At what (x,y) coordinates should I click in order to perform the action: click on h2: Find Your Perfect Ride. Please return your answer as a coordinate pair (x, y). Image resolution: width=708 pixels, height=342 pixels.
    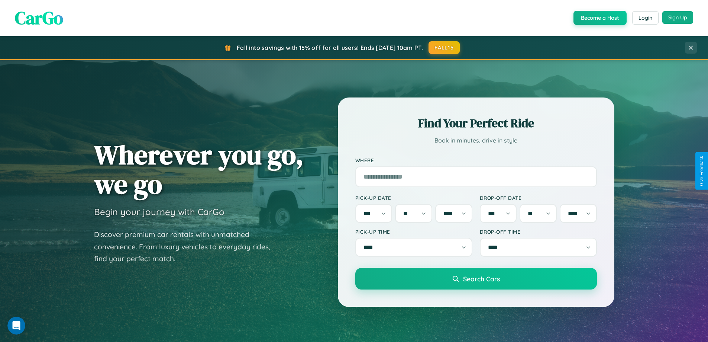
    Looking at the image, I should click on (476, 123).